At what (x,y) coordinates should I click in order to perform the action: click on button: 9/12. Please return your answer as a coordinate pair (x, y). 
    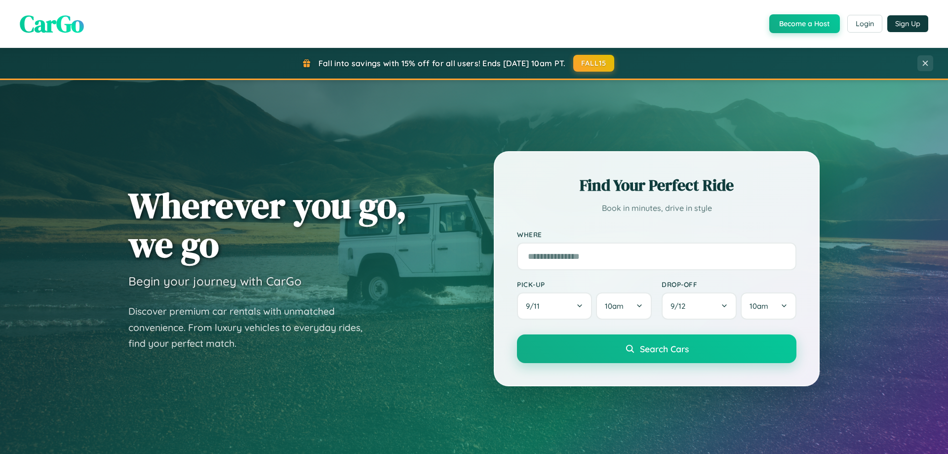
    Looking at the image, I should click on (699, 306).